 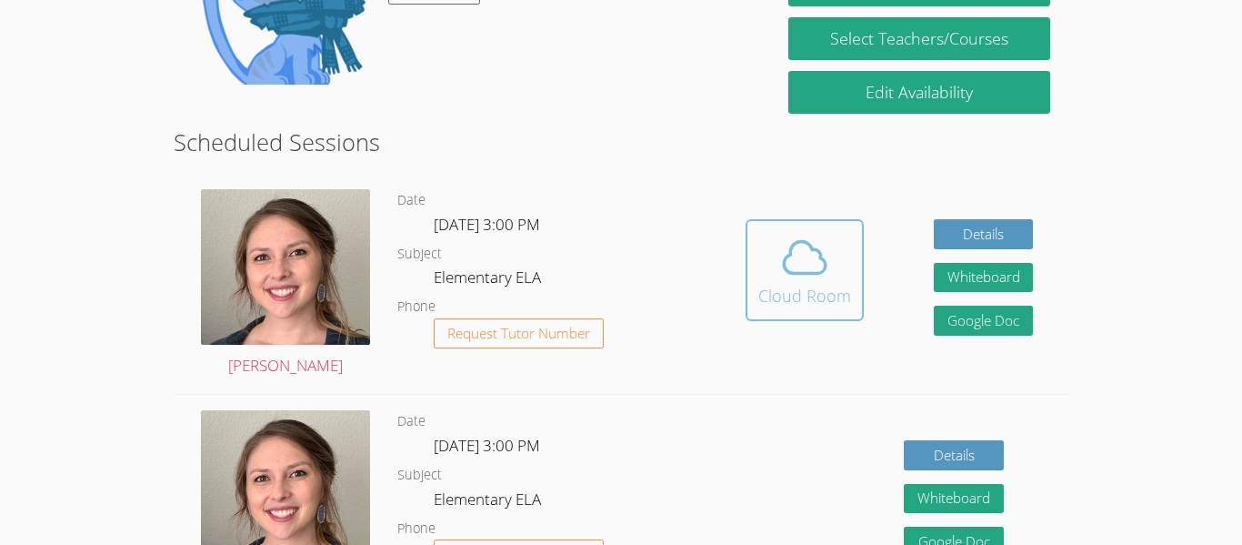 What do you see at coordinates (286, 266) in the screenshot?
I see `img: avatar.png` at bounding box center [286, 266].